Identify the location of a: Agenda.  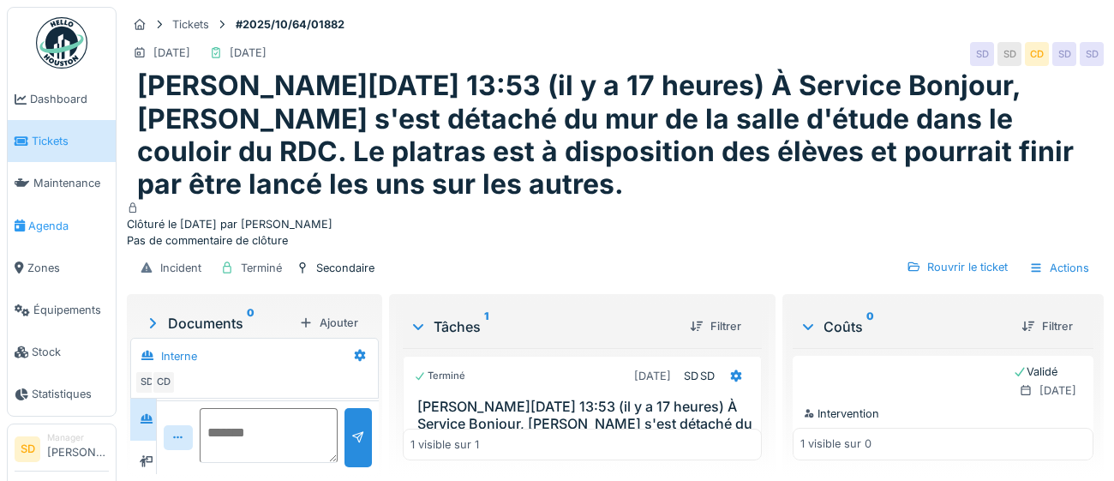
(62, 225).